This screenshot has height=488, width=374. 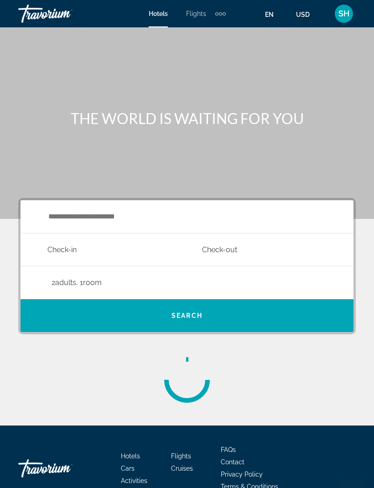 I want to click on button: Change language, so click(x=274, y=14).